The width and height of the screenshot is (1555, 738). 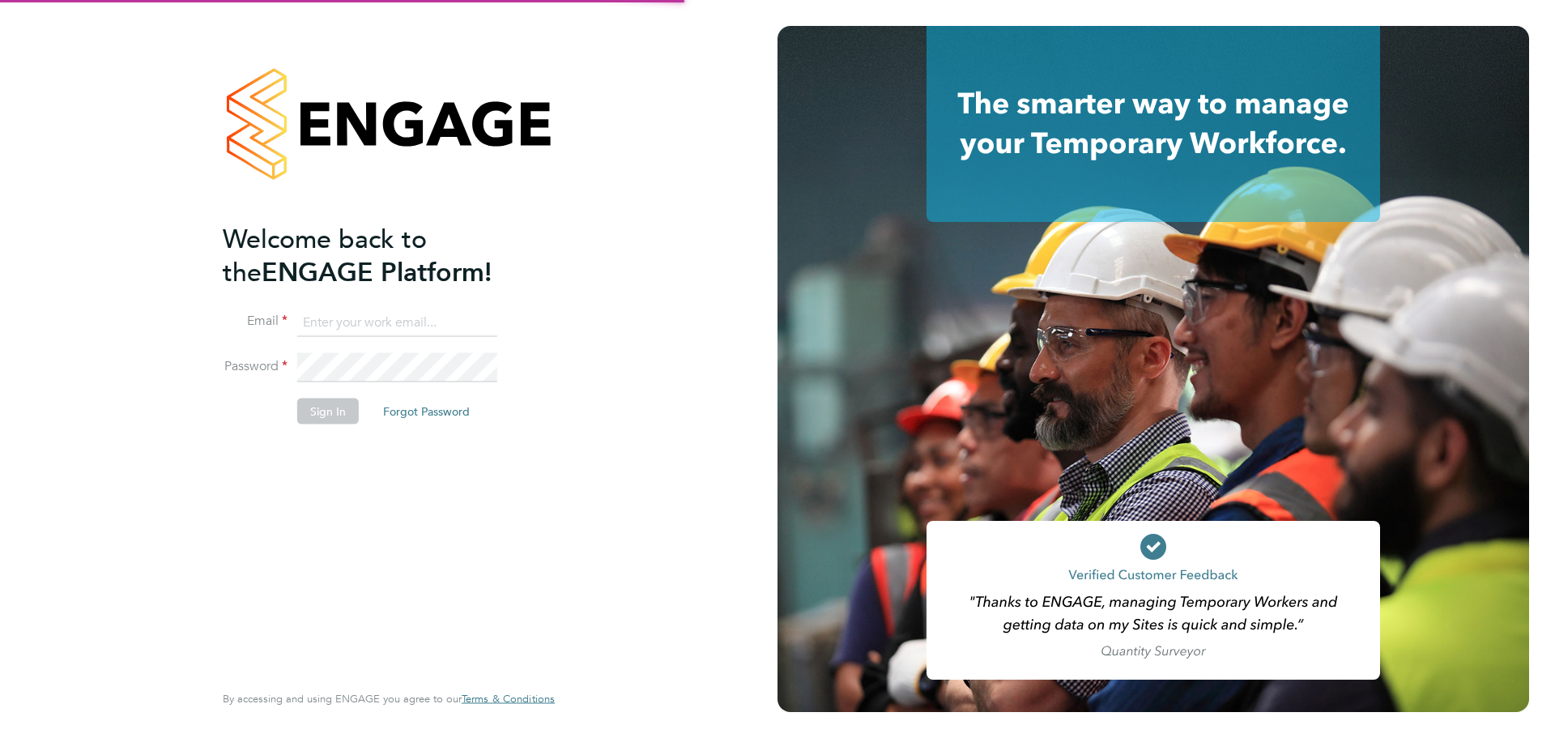 I want to click on h2: ENGAGE Platform!, so click(x=381, y=255).